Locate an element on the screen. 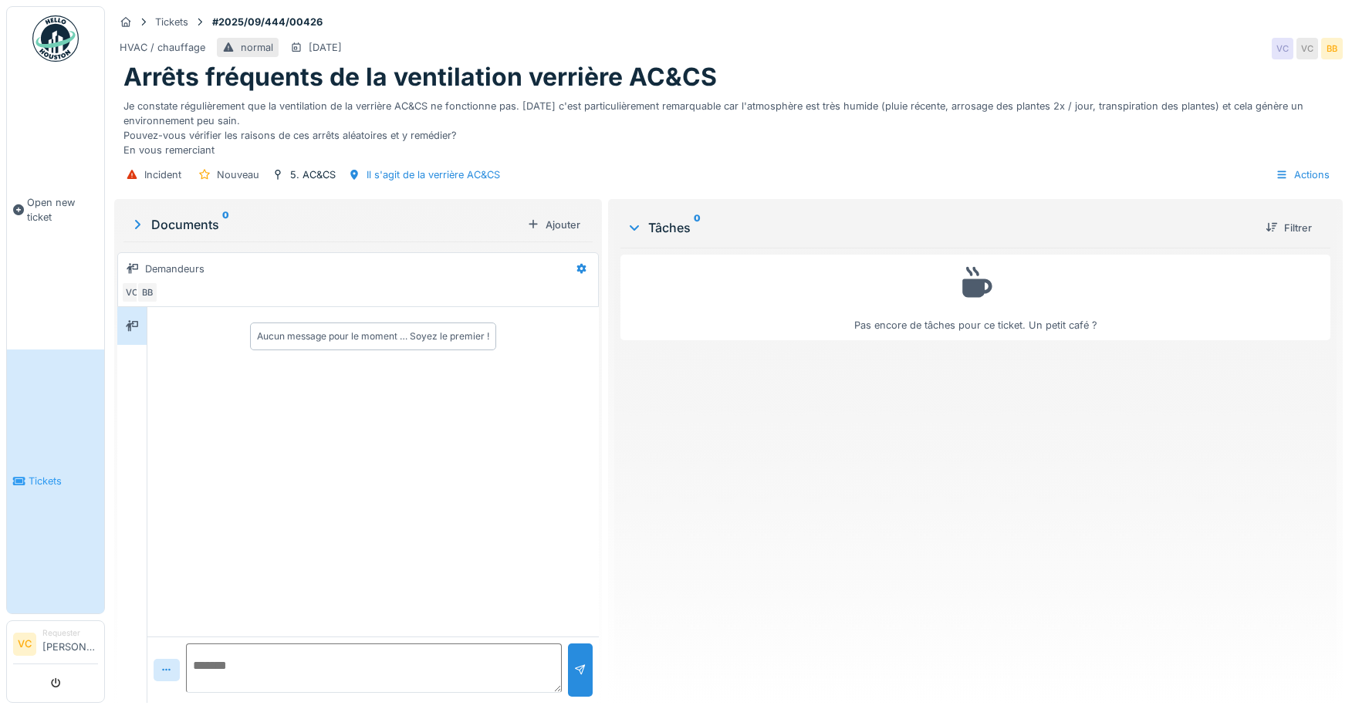  div: Pas encore de tâches pour ce ticket. Un petit café ? is located at coordinates (975, 297).